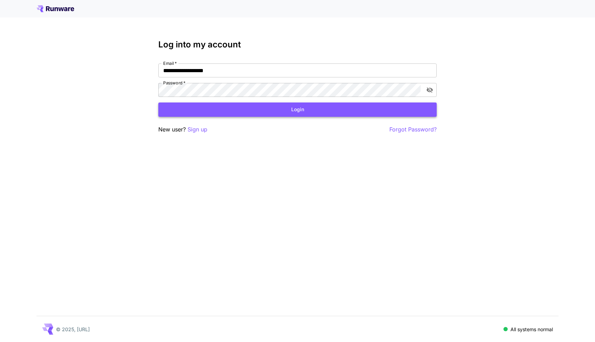 This screenshot has width=595, height=342. I want to click on button: Login, so click(298, 109).